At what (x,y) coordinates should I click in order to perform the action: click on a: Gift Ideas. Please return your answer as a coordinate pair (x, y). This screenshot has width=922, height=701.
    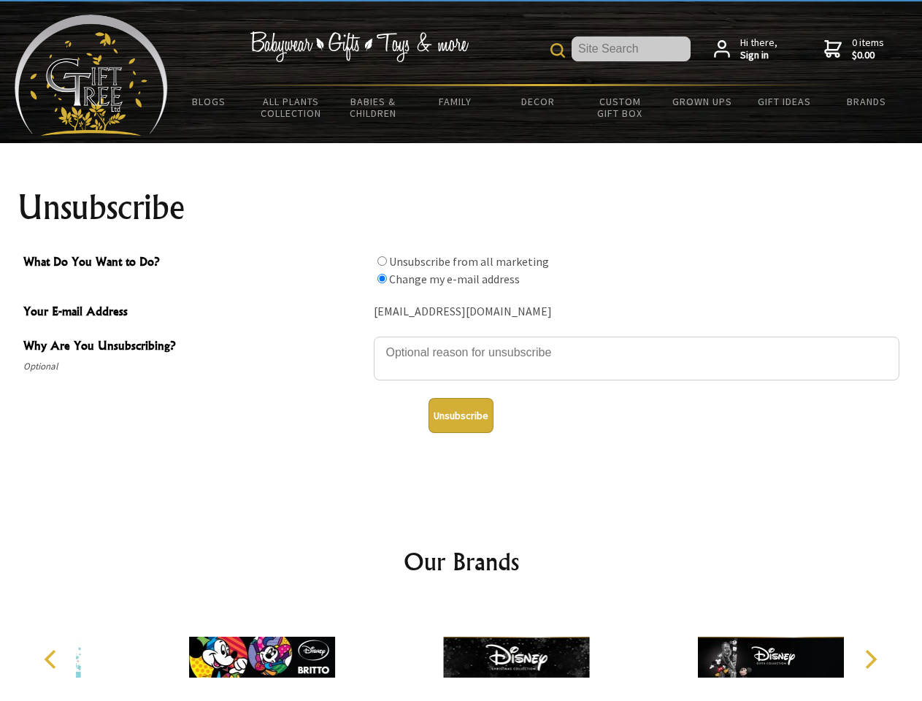
    Looking at the image, I should click on (784, 102).